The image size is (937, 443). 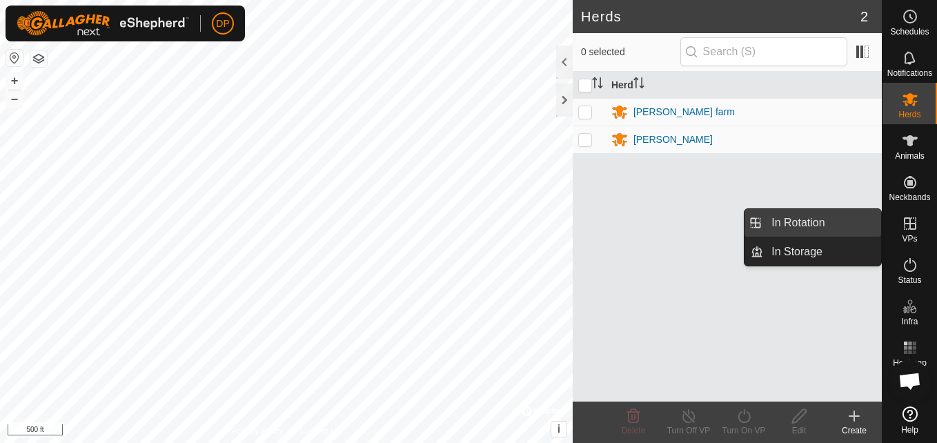 What do you see at coordinates (320, 431) in the screenshot?
I see `a: Contact Us` at bounding box center [320, 431].